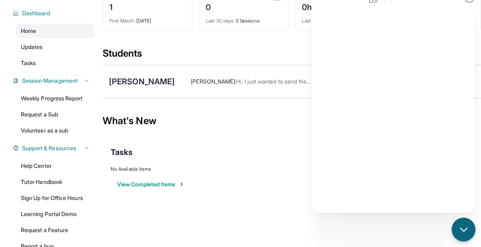 The image size is (481, 247). I want to click on div: 0 Sessions, so click(244, 18).